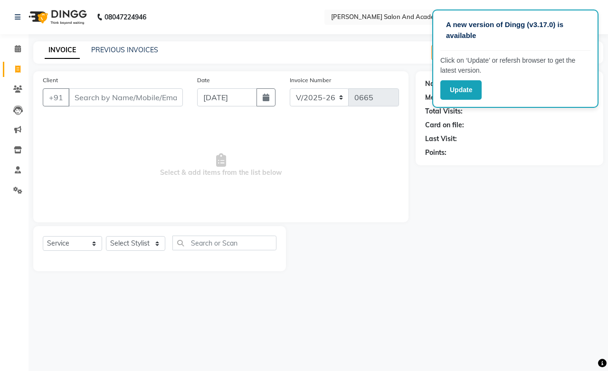 This screenshot has width=608, height=371. I want to click on label: Invoice Number, so click(310, 80).